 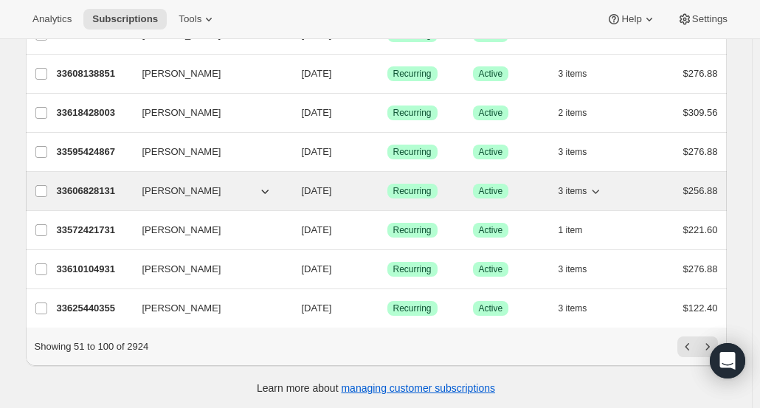 What do you see at coordinates (700, 112) in the screenshot?
I see `span: $309.56` at bounding box center [700, 112].